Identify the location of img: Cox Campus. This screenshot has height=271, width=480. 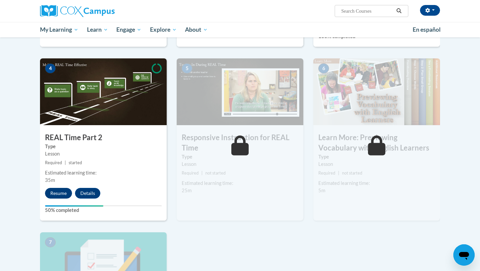
(77, 11).